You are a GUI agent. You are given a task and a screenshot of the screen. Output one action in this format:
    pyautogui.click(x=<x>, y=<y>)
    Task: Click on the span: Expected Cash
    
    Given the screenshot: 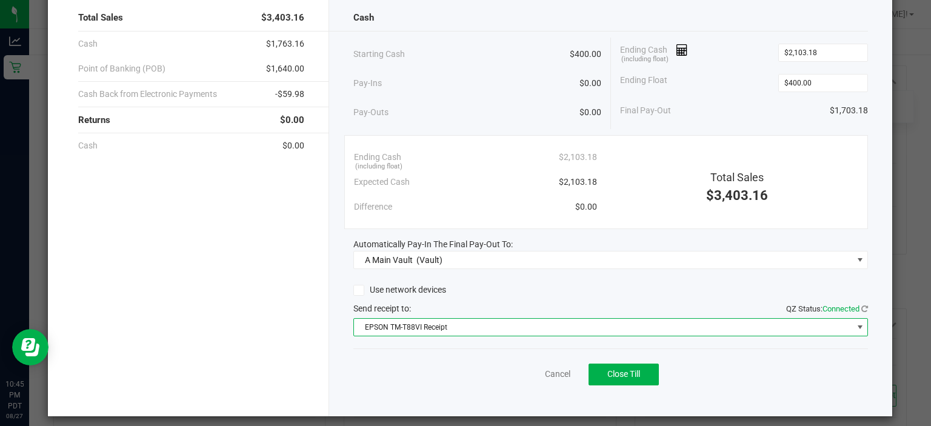 What is the action you would take?
    pyautogui.click(x=382, y=182)
    